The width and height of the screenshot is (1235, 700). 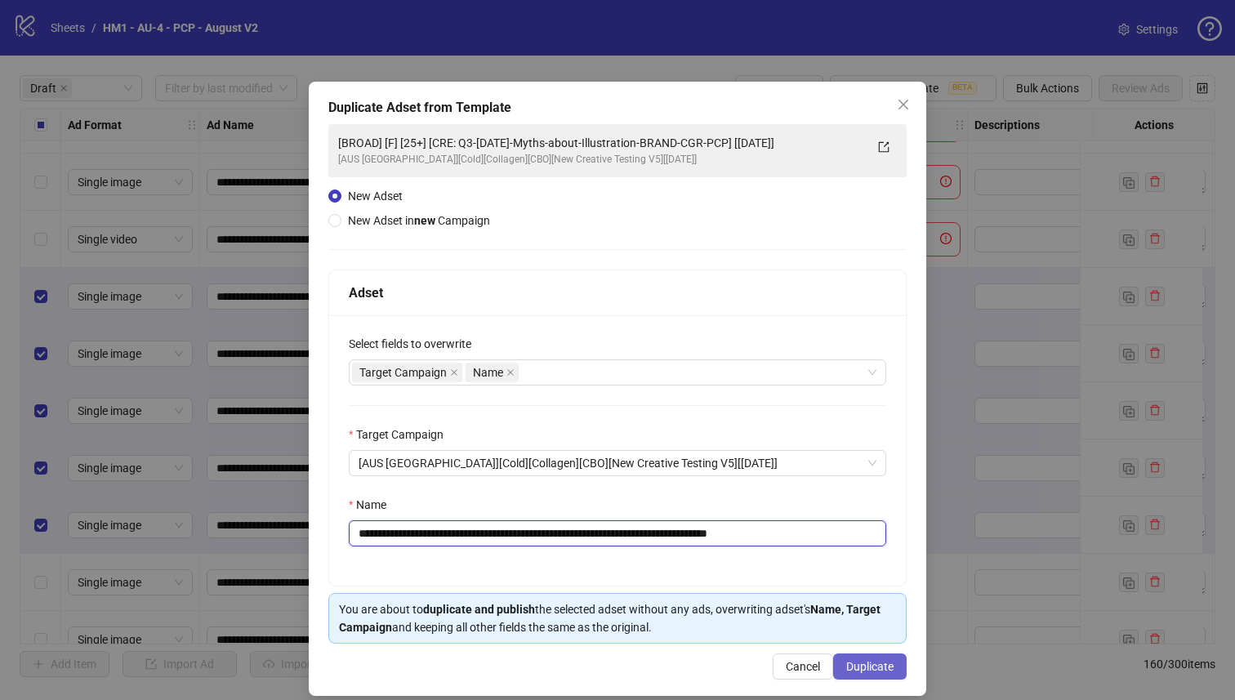 What do you see at coordinates (803, 666) in the screenshot?
I see `button: Cancel` at bounding box center [803, 666].